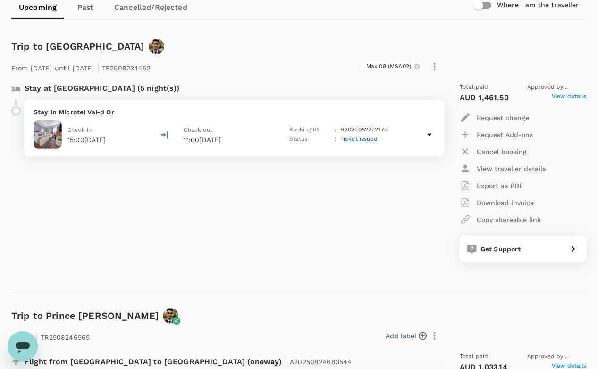 This screenshot has width=598, height=369. What do you see at coordinates (570, 98) in the screenshot?
I see `span: View details` at bounding box center [570, 98].